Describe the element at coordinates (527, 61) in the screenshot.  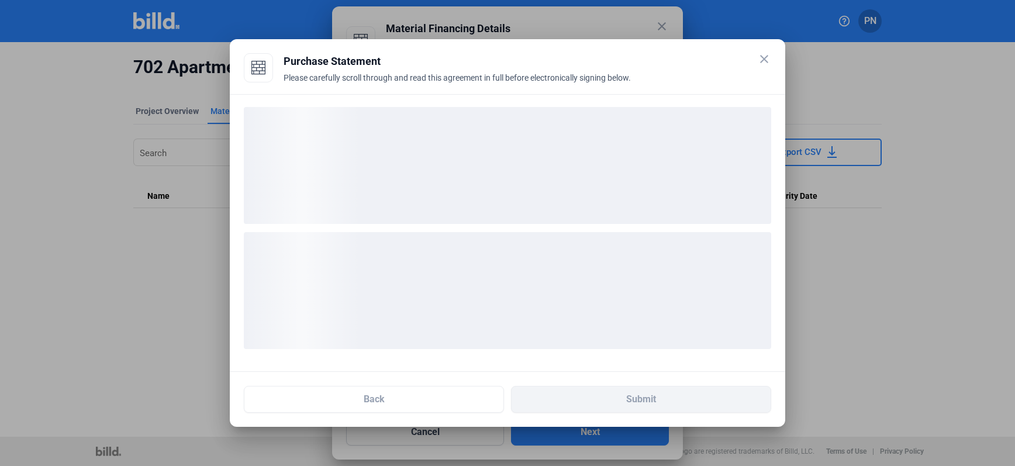
I see `div: Purchase Statement` at that location.